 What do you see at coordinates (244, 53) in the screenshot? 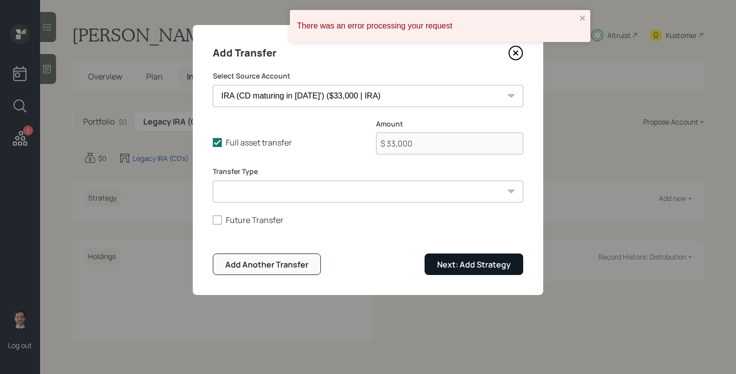
I see `h4: Add Transfer` at bounding box center [244, 53].